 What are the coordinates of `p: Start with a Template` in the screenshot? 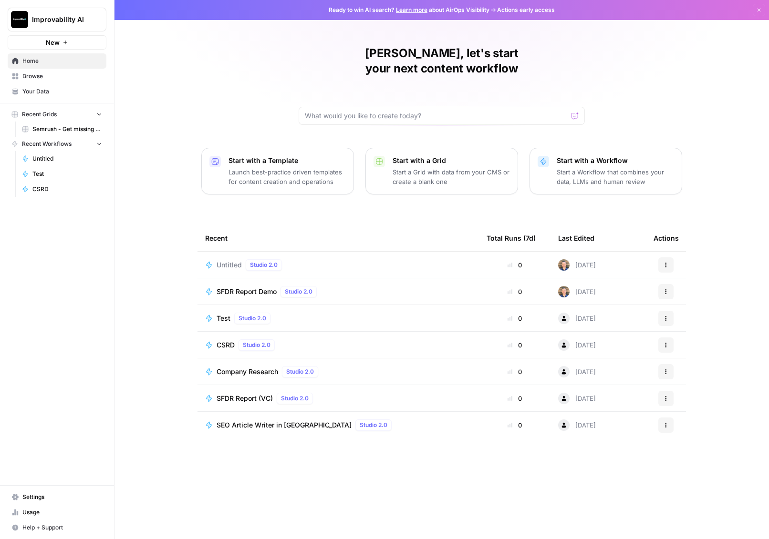 It's located at (287, 161).